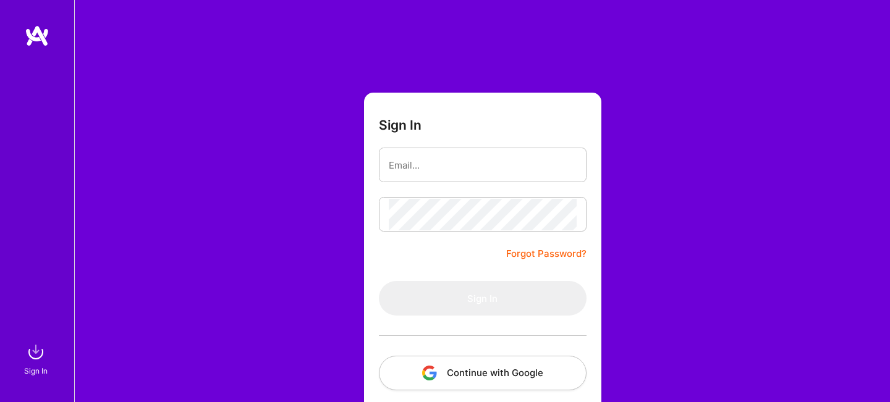 The width and height of the screenshot is (890, 402). Describe the element at coordinates (36, 371) in the screenshot. I see `div: Sign In` at that location.